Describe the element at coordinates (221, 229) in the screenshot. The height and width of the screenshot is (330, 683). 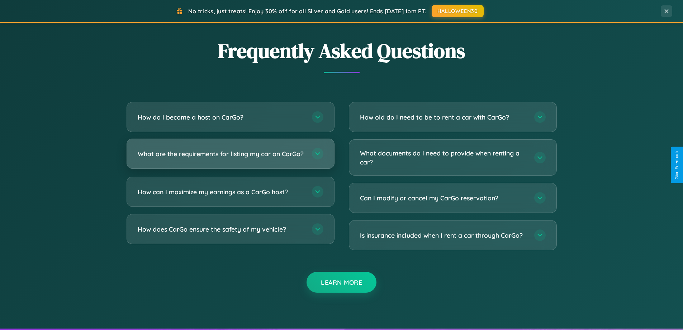
I see `h3: How does CarGo ensure the safety of my vehicle?` at that location.